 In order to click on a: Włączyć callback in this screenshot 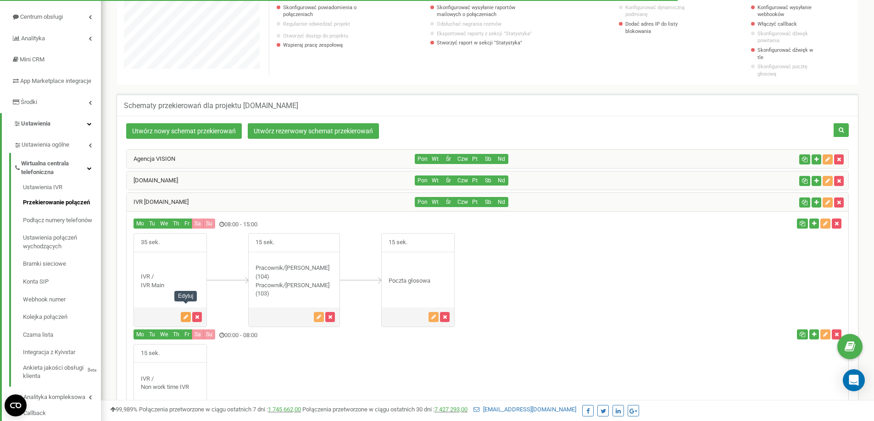, I will do `click(788, 24)`.